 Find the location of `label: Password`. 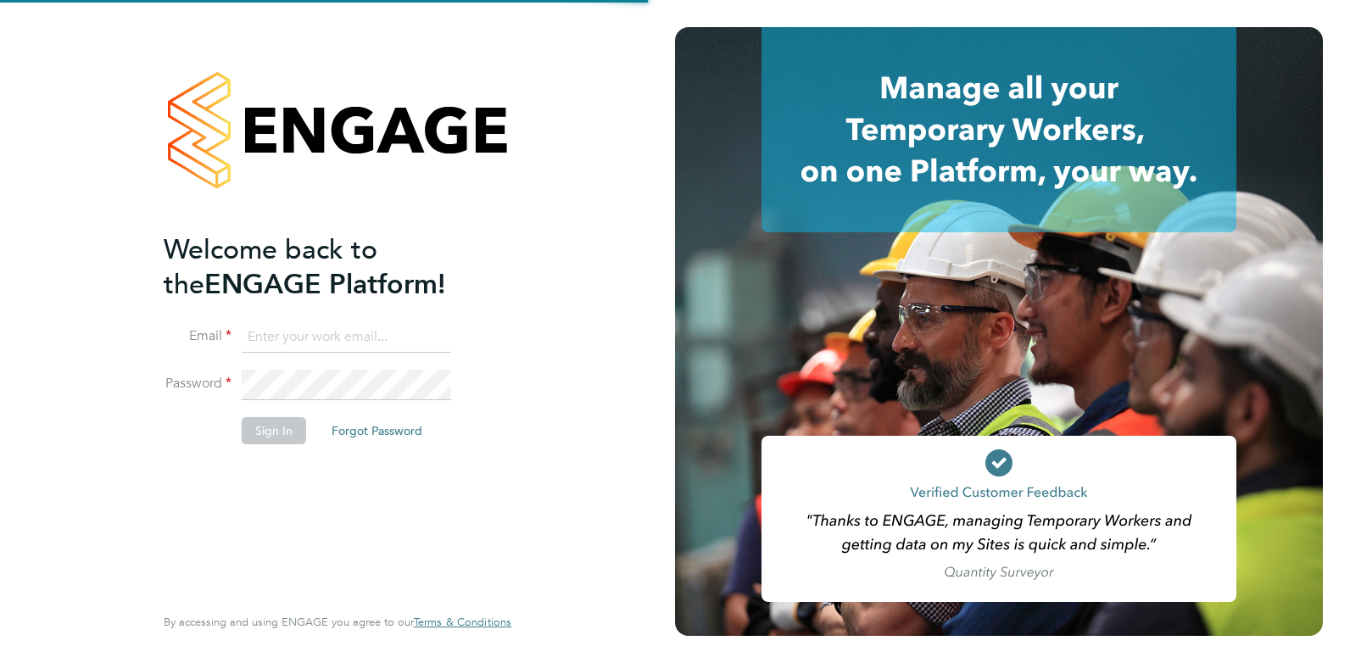

label: Password is located at coordinates (198, 383).